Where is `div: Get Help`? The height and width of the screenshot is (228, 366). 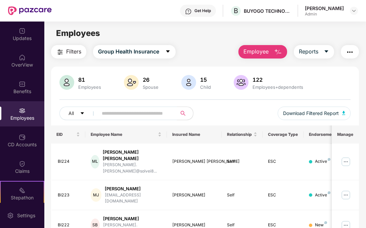
div: Get Help is located at coordinates (203, 11).